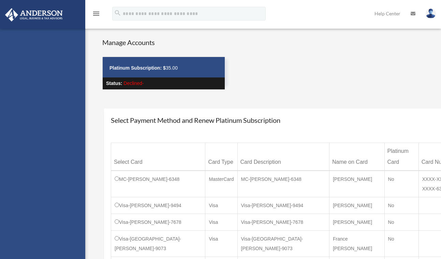 Image resolution: width=441 pixels, height=259 pixels. Describe the element at coordinates (164, 42) in the screenshot. I see `h4: Manage Accounts` at that location.